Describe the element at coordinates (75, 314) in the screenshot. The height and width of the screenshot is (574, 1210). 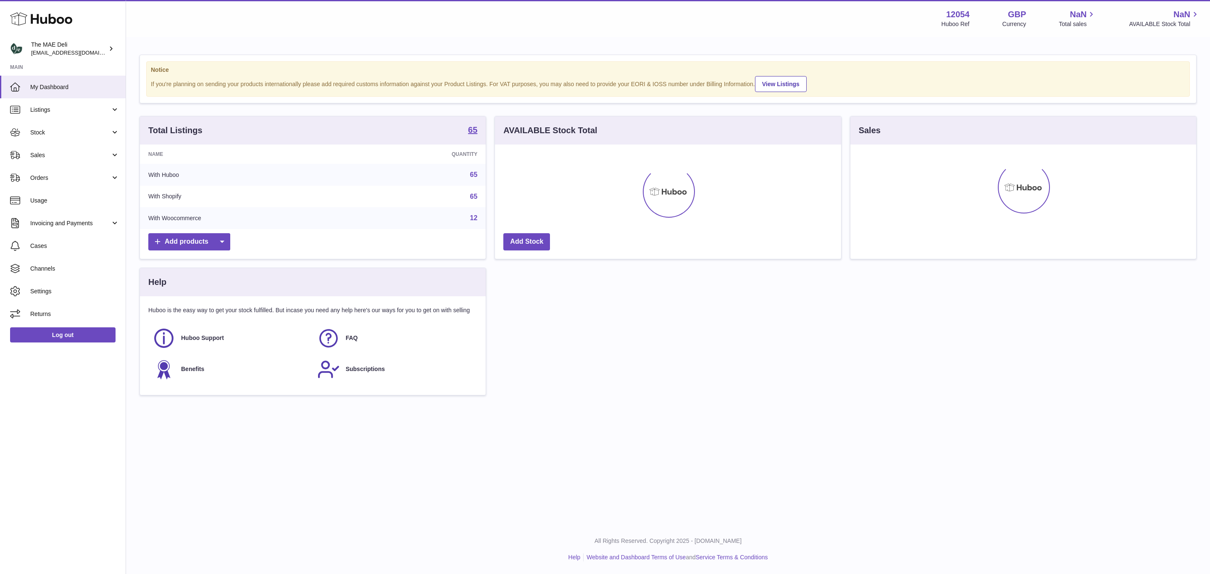
I see `span: Returns` at that location.